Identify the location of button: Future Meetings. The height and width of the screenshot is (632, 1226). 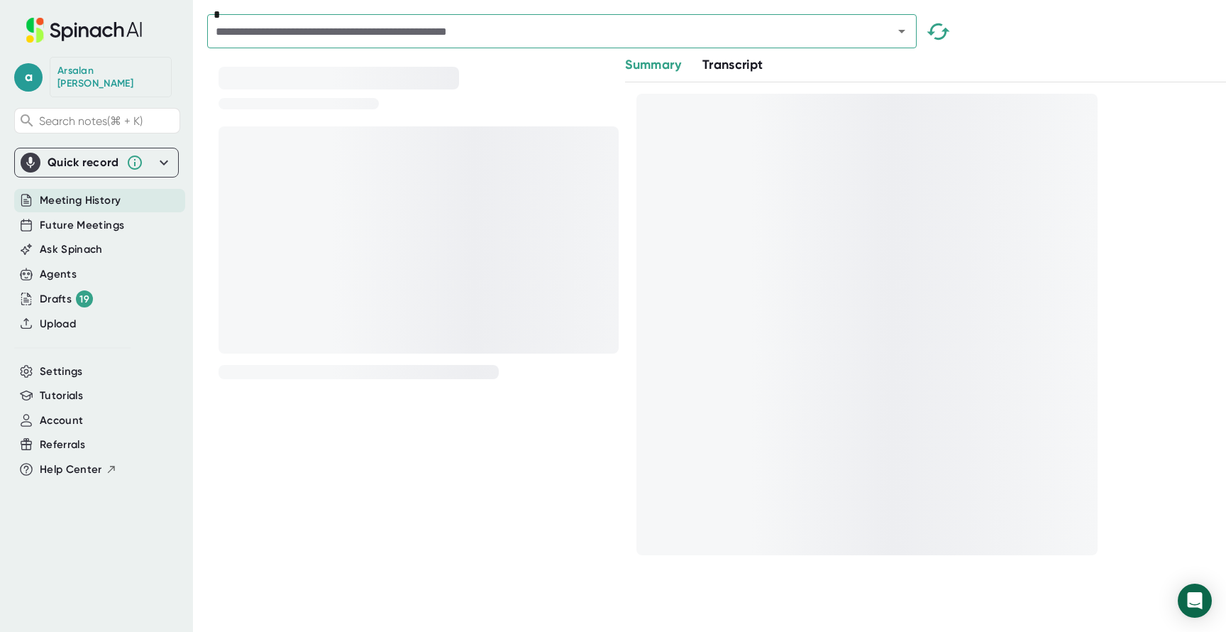
(82, 225).